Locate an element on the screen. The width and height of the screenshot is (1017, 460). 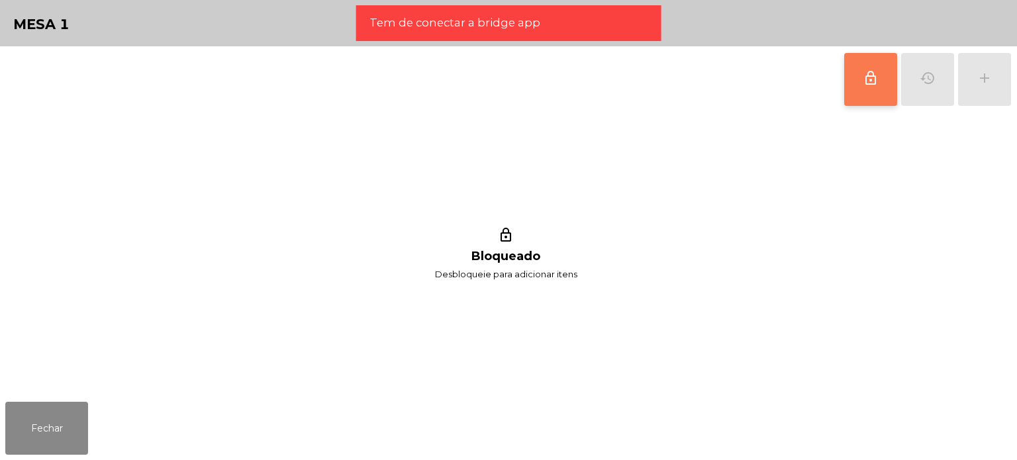
span: Desbloqueie para adicionar itens is located at coordinates (506, 274).